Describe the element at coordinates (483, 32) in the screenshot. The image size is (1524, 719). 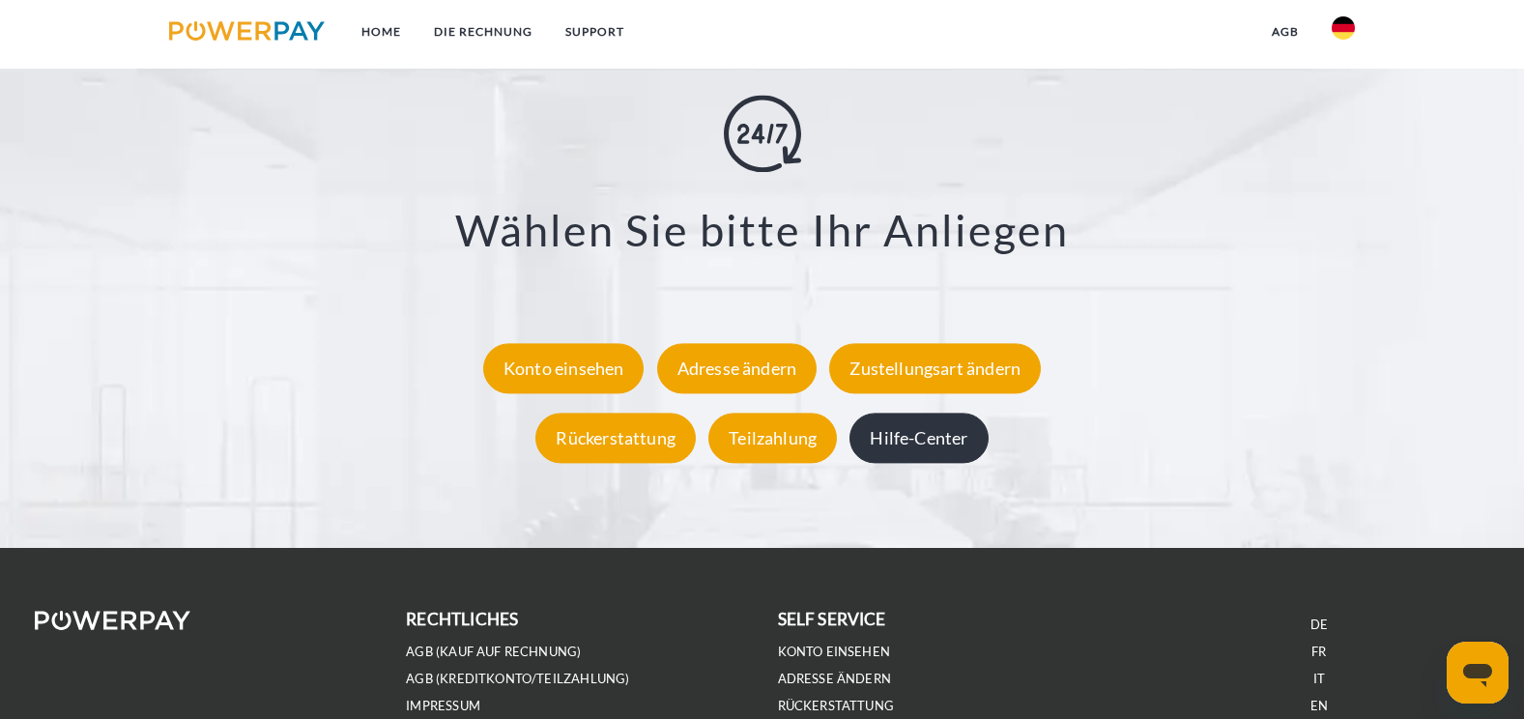
I see `a: DIE RECHNUNG` at that location.